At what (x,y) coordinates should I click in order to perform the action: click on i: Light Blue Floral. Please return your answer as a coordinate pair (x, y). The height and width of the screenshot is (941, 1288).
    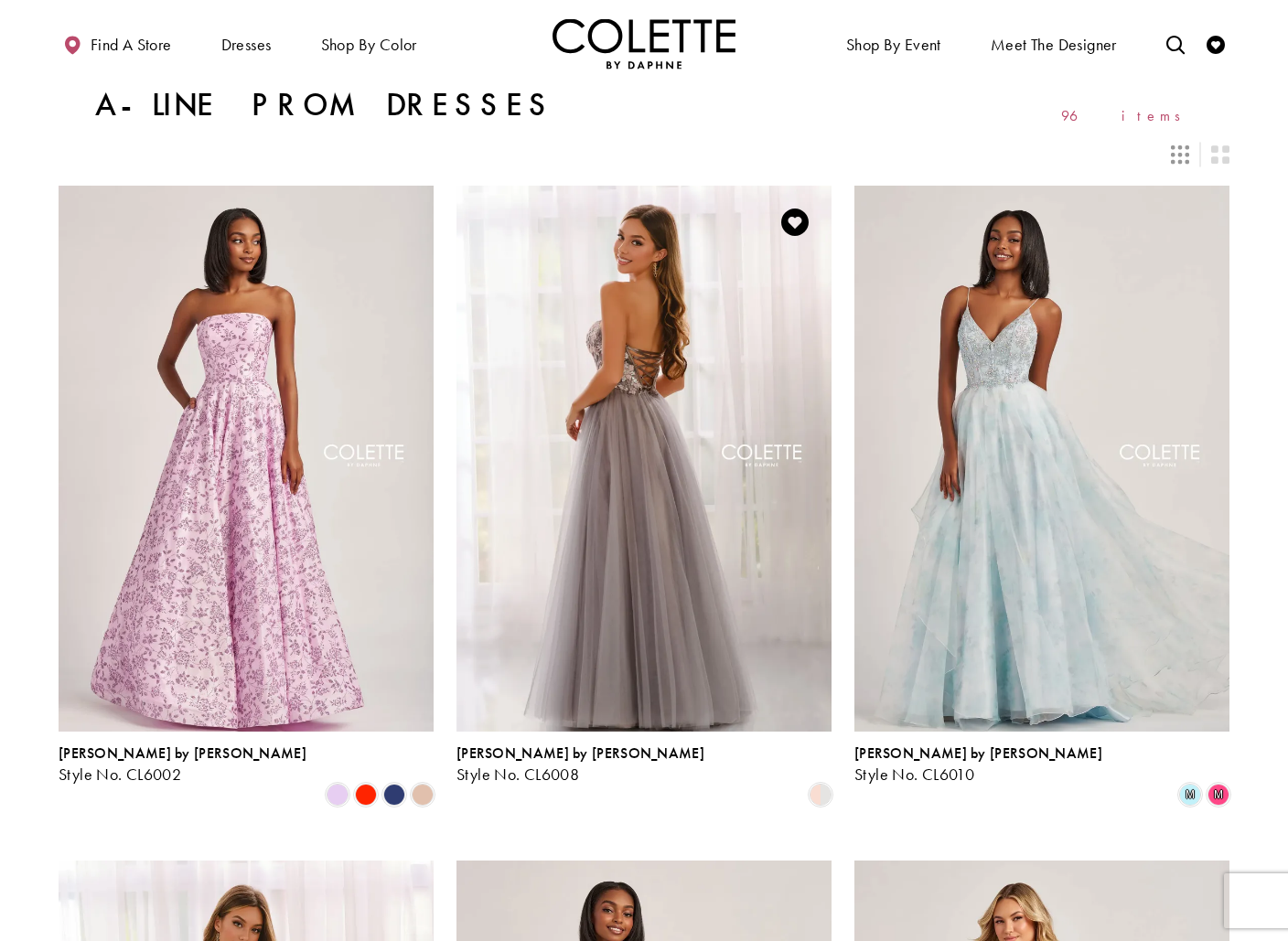
    Looking at the image, I should click on (1190, 795).